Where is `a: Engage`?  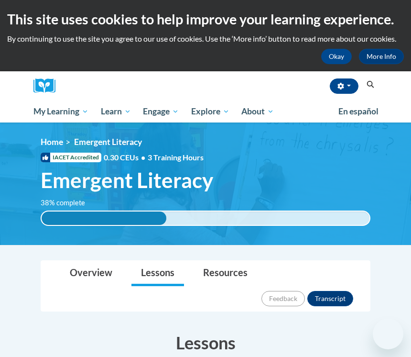 a: Engage is located at coordinates (161, 111).